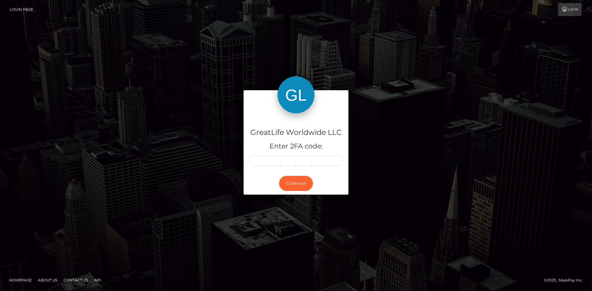 The width and height of the screenshot is (592, 291). I want to click on button: Continue, so click(296, 183).